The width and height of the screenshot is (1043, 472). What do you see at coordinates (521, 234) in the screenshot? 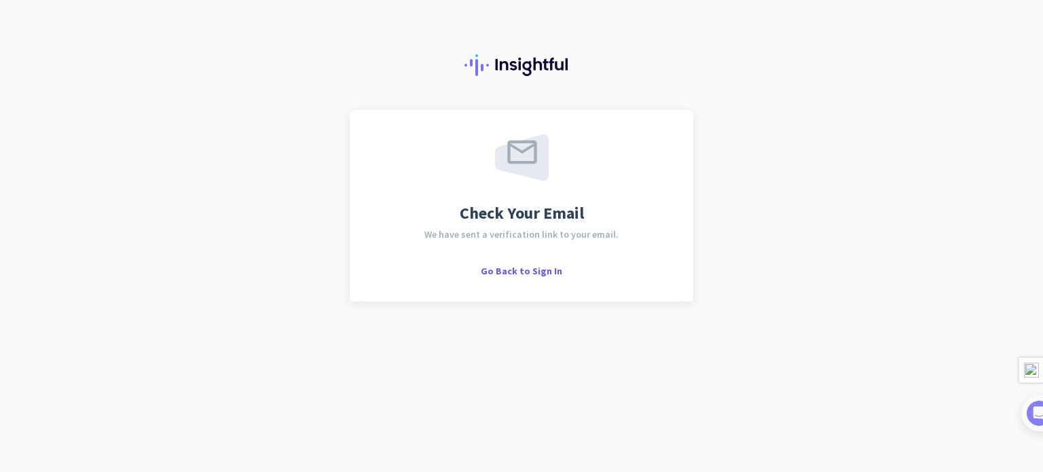
I see `span: We have sent a verification link to your email.` at bounding box center [521, 234].